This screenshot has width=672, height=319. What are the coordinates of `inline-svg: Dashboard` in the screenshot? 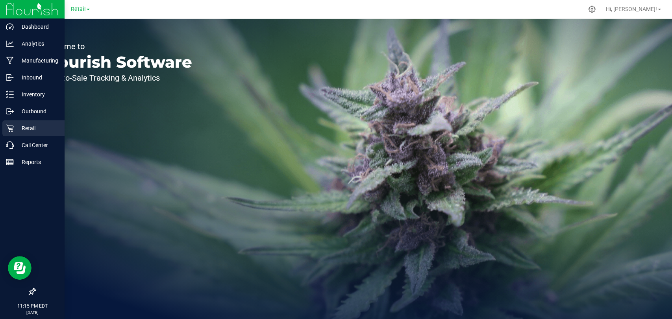 It's located at (10, 27).